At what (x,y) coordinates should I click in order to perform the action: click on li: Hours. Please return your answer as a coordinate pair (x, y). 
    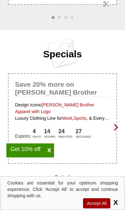
    Looking at the image, I should click on (50, 134).